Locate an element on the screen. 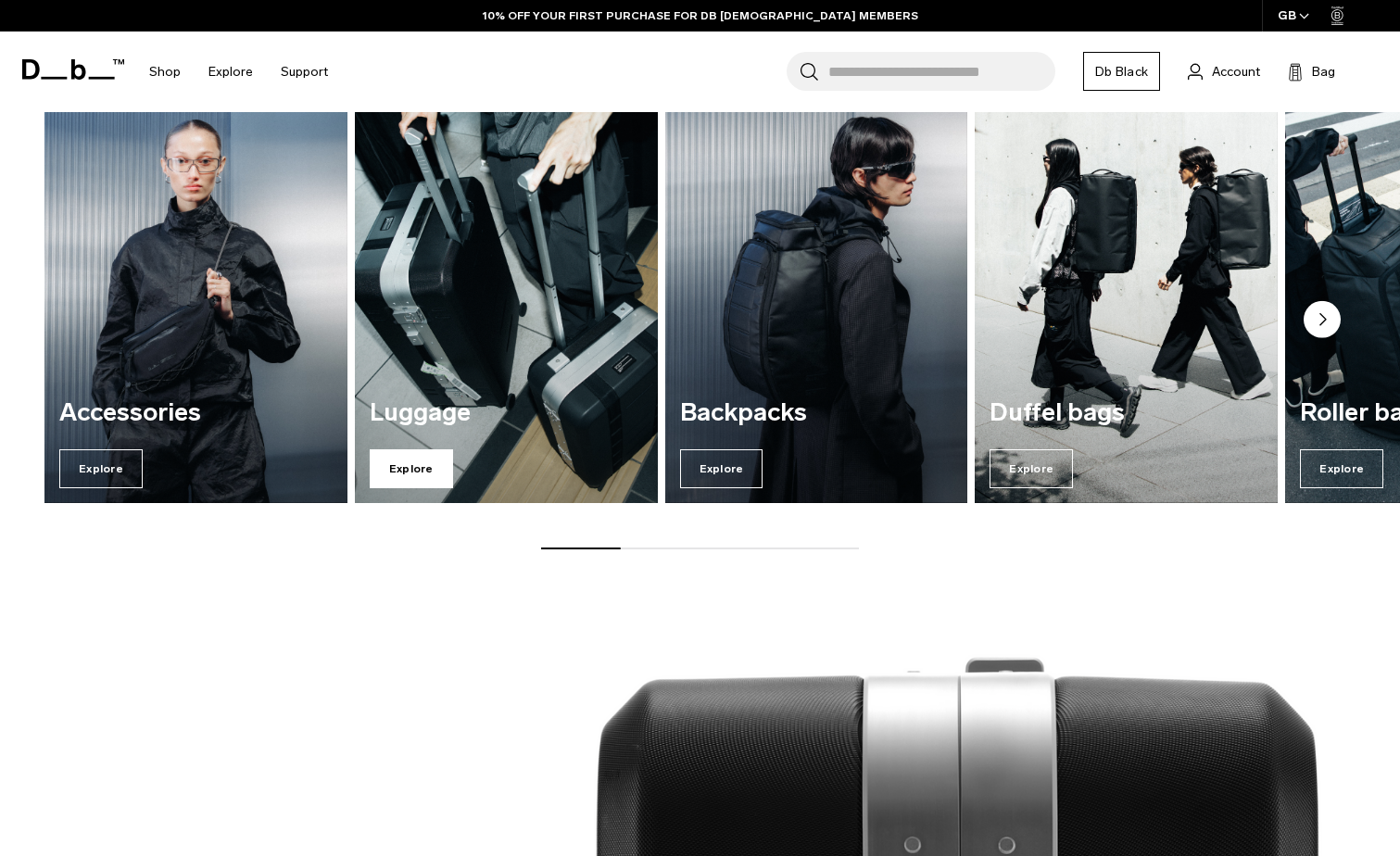 This screenshot has height=856, width=1400. a: Luggage Explore is located at coordinates (506, 298).